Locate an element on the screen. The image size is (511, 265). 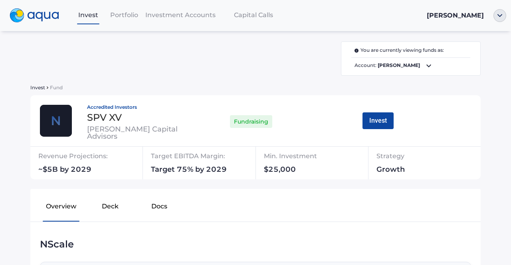
a: Portfolio is located at coordinates (124, 15).